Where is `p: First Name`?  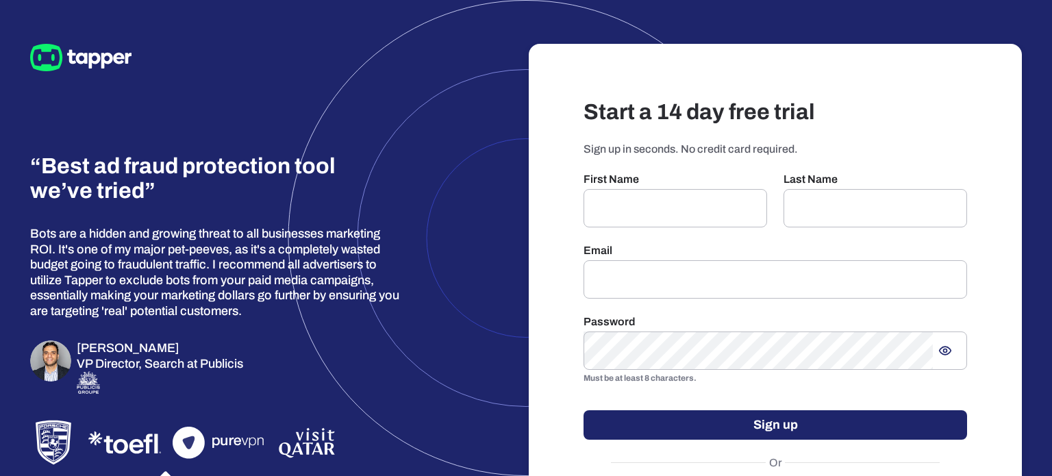 p: First Name is located at coordinates (675, 179).